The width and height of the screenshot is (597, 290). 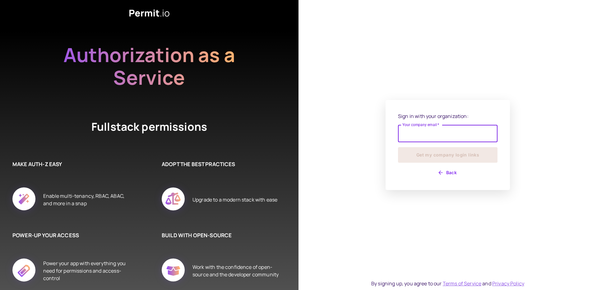 I want to click on h6: ADOPT THE BEST PRACTICES, so click(x=221, y=164).